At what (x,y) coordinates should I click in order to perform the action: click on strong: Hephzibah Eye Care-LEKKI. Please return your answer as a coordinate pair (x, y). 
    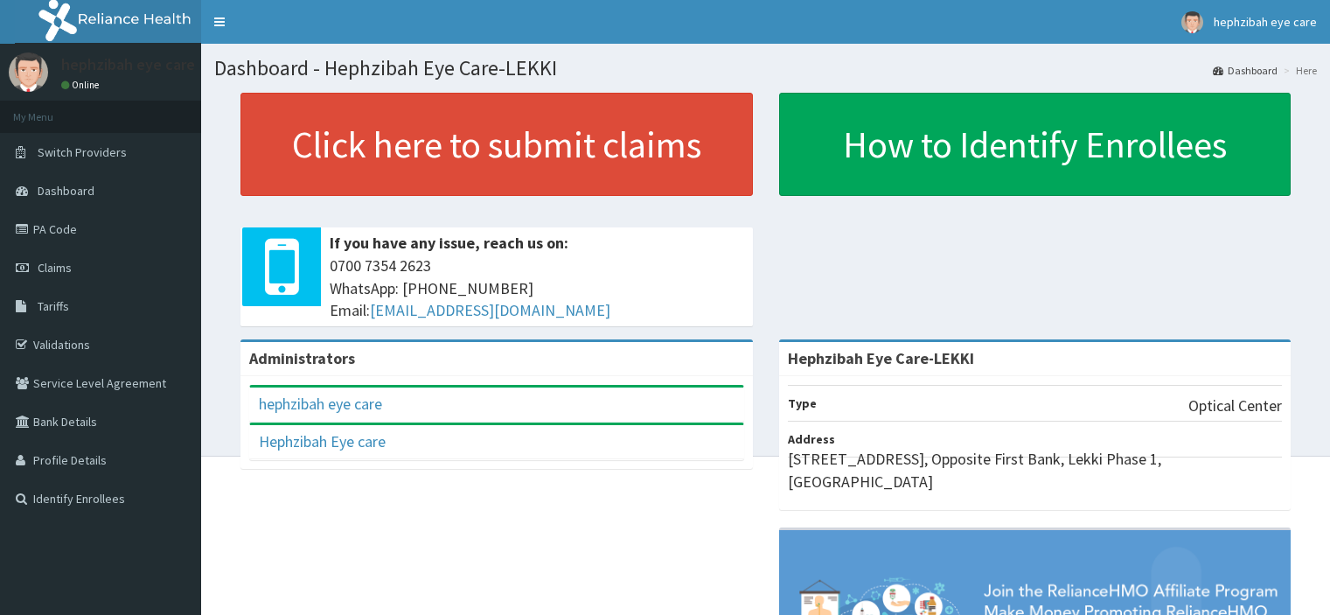
    Looking at the image, I should click on (881, 358).